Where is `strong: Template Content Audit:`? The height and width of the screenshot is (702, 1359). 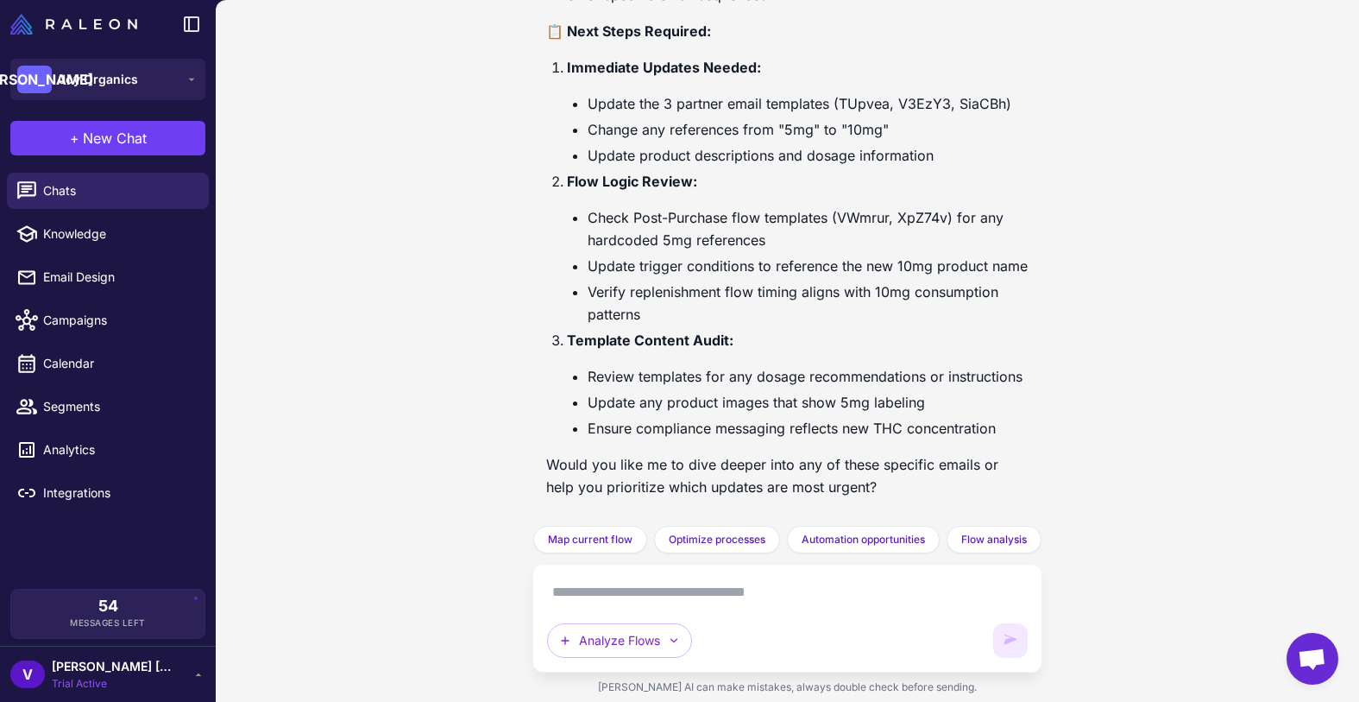
strong: Template Content Audit: is located at coordinates (650, 340).